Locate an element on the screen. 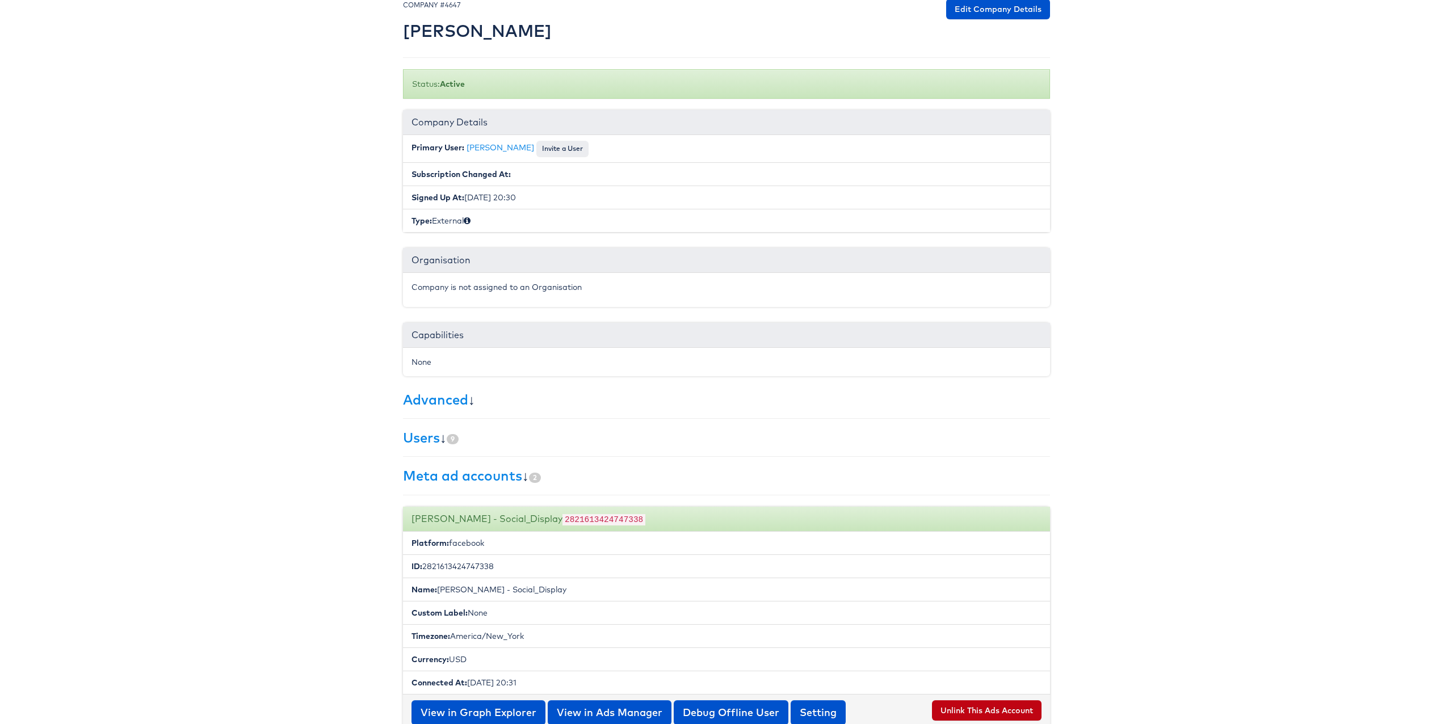 Image resolution: width=1453 pixels, height=724 pixels. span: 9 is located at coordinates (452, 439).